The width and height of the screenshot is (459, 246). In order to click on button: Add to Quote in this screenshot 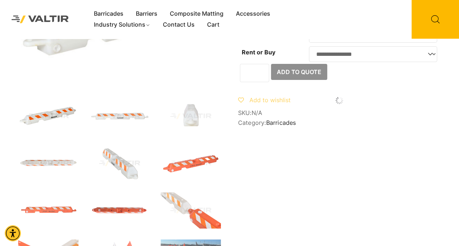, I will do `click(299, 72)`.